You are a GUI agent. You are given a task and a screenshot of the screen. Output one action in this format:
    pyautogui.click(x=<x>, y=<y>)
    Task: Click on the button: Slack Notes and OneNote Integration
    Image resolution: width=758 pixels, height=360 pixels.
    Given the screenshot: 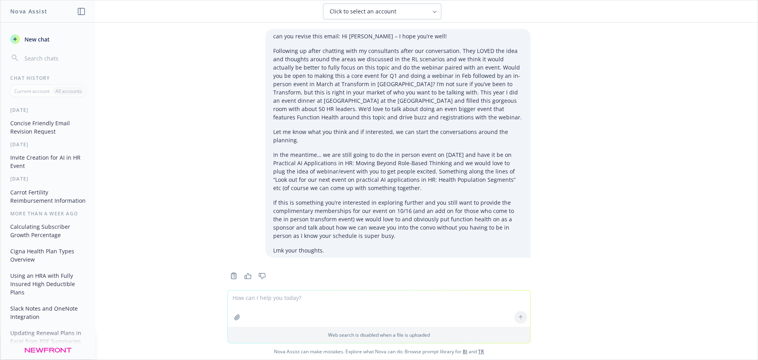 What is the action you would take?
    pyautogui.click(x=48, y=312)
    